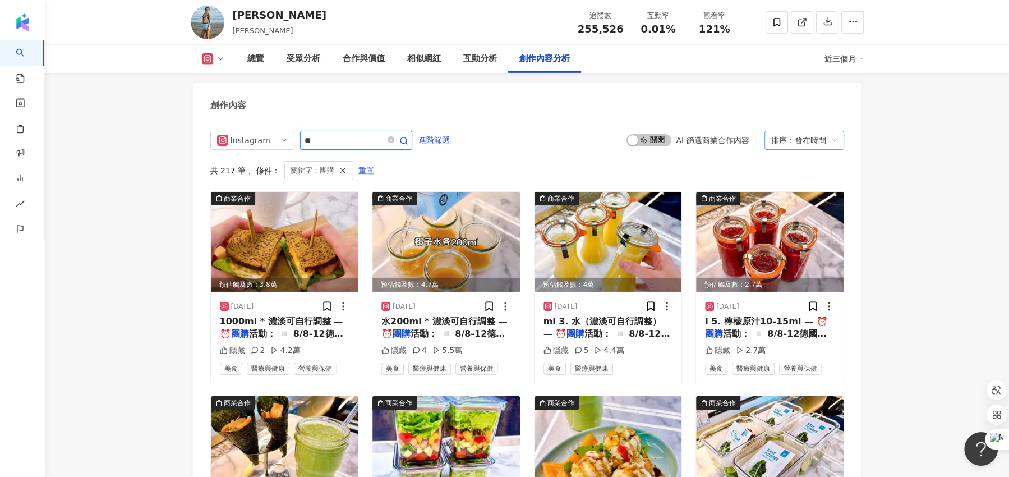  Describe the element at coordinates (420, 351) in the screenshot. I see `div: 4` at that location.